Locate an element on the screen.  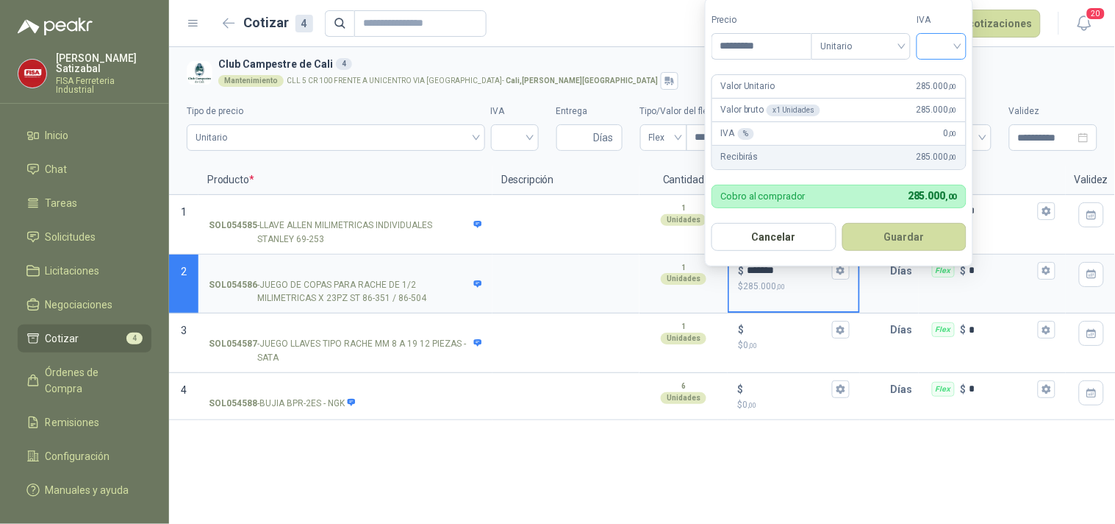
a: Negociaciones is located at coordinates (85, 304).